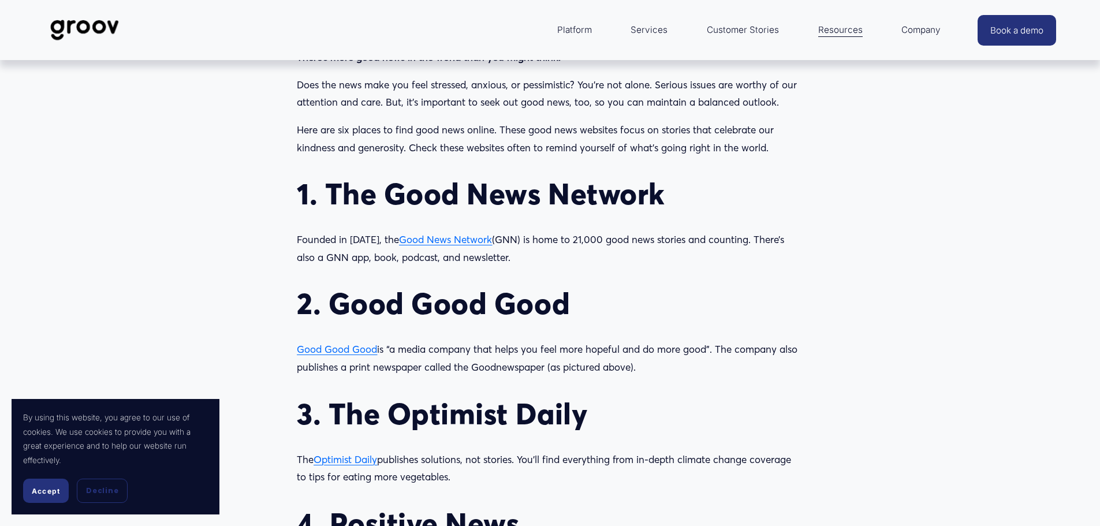  What do you see at coordinates (1017, 30) in the screenshot?
I see `a: Book a demo` at bounding box center [1017, 30].